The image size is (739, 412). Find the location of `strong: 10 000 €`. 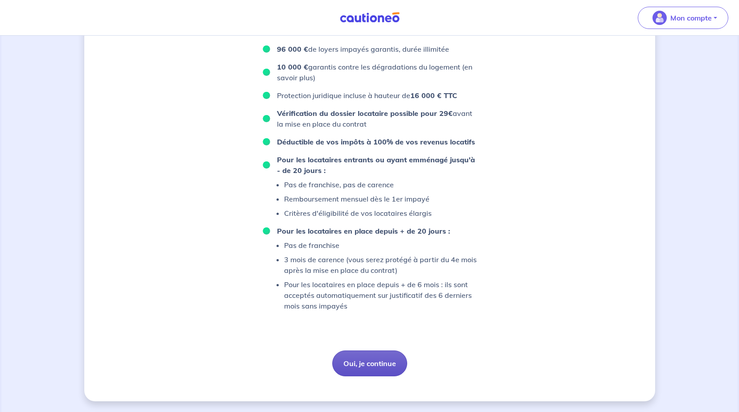

strong: 10 000 € is located at coordinates (293, 67).